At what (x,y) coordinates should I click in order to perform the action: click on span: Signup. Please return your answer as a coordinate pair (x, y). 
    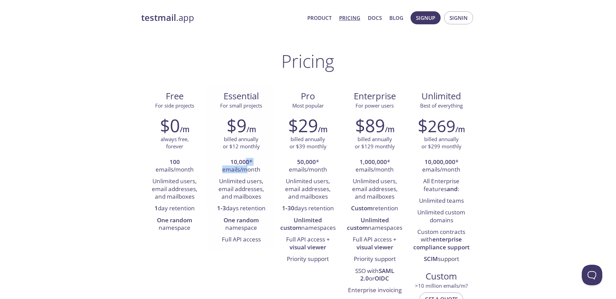
    Looking at the image, I should click on (426, 18).